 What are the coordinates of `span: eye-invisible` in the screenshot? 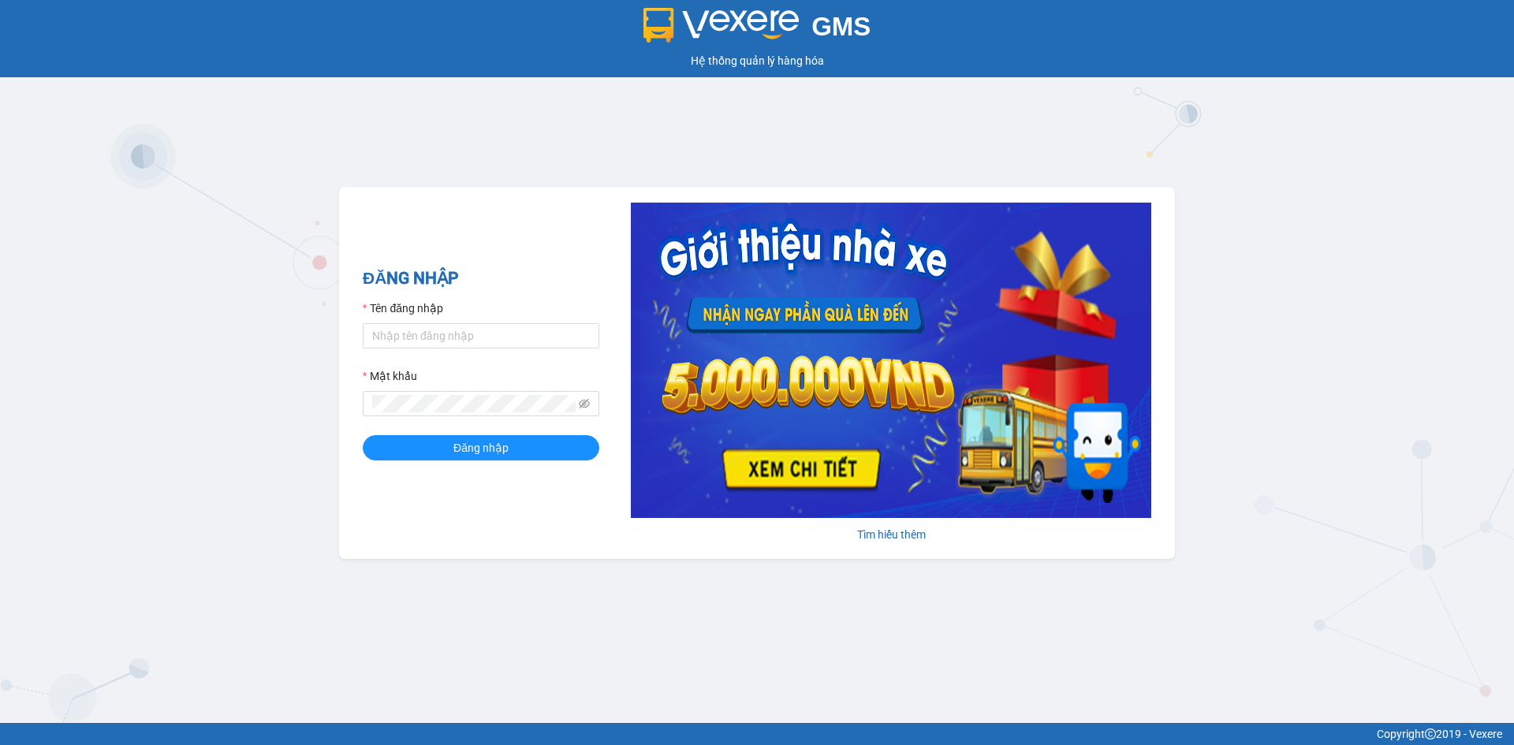 It's located at (584, 404).